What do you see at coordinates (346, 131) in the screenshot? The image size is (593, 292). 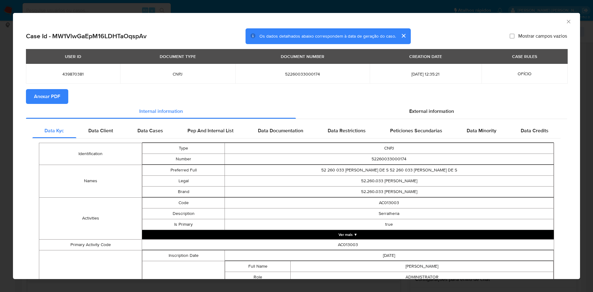 I see `span: Data Restrictions` at bounding box center [346, 131].